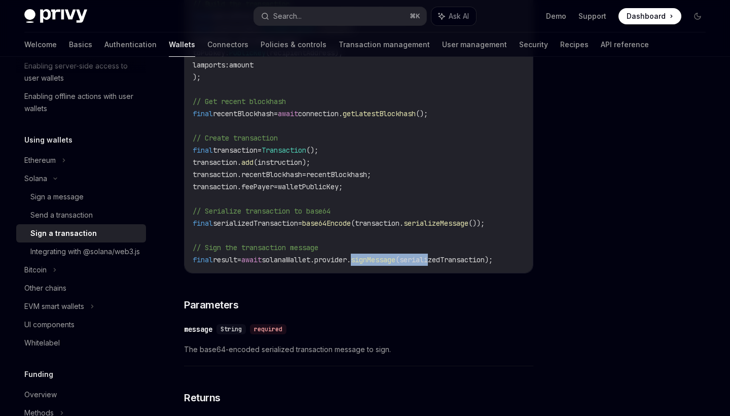  I want to click on button: Search...⌘K, so click(340, 16).